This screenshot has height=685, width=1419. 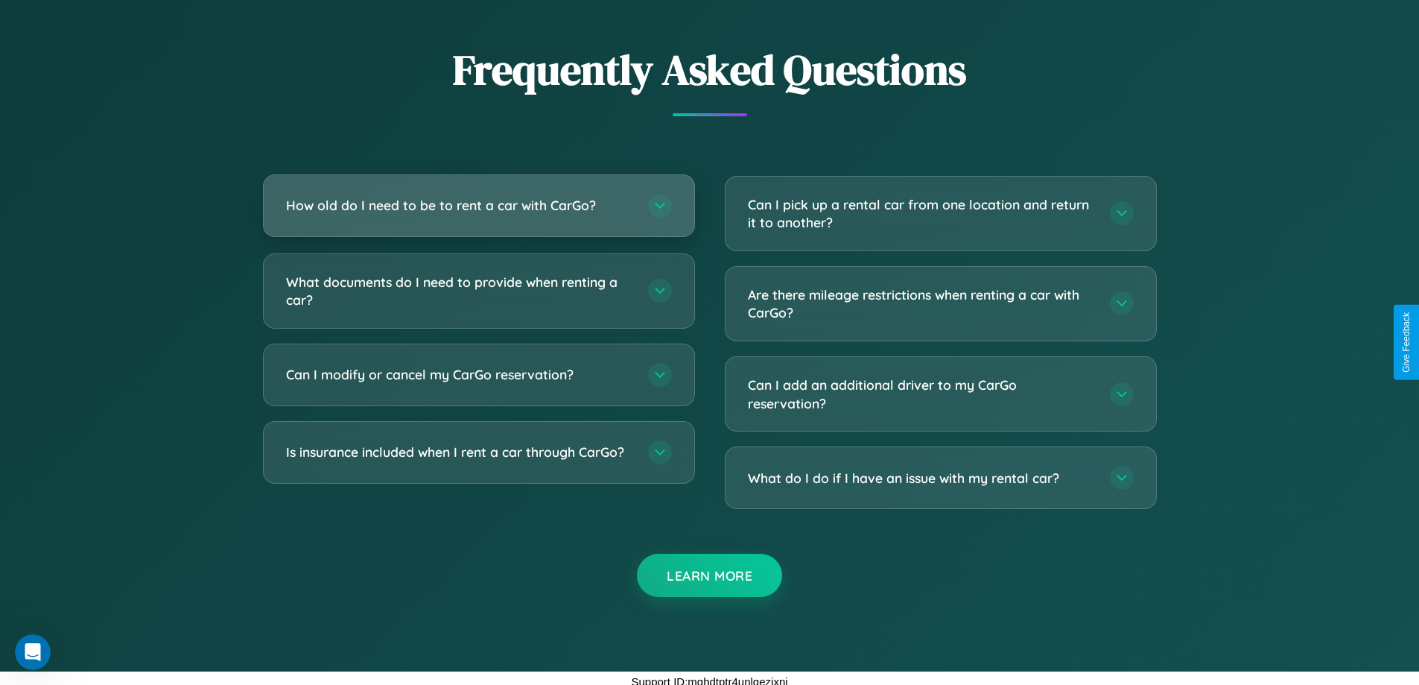 What do you see at coordinates (922, 393) in the screenshot?
I see `h3: Can I add an additional driver to my CarGo reservation?` at bounding box center [922, 393].